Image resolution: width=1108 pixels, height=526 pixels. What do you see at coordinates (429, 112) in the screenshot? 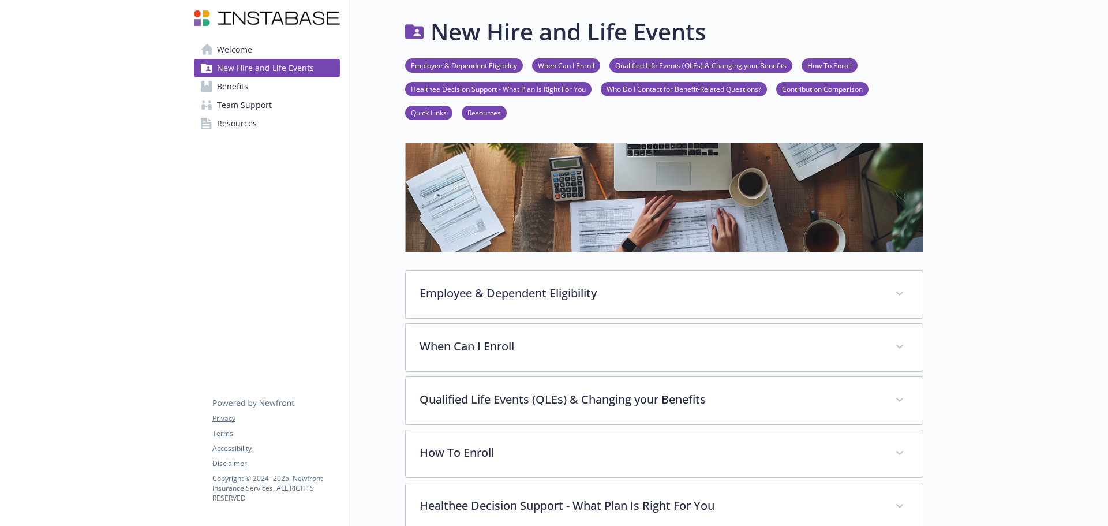
I see `a: Quick Links` at bounding box center [429, 112].